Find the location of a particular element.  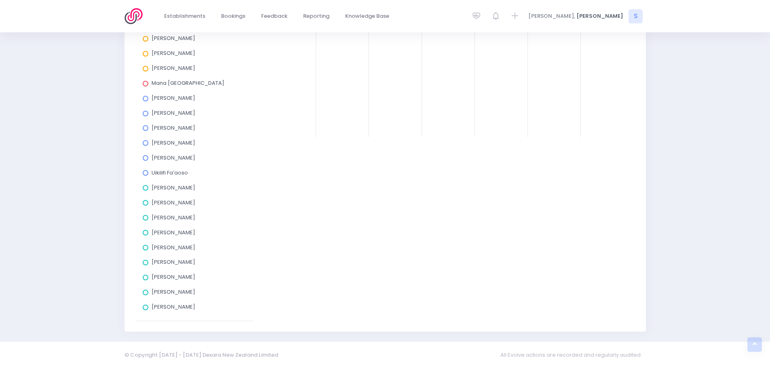

a: Bookings is located at coordinates (233, 16).